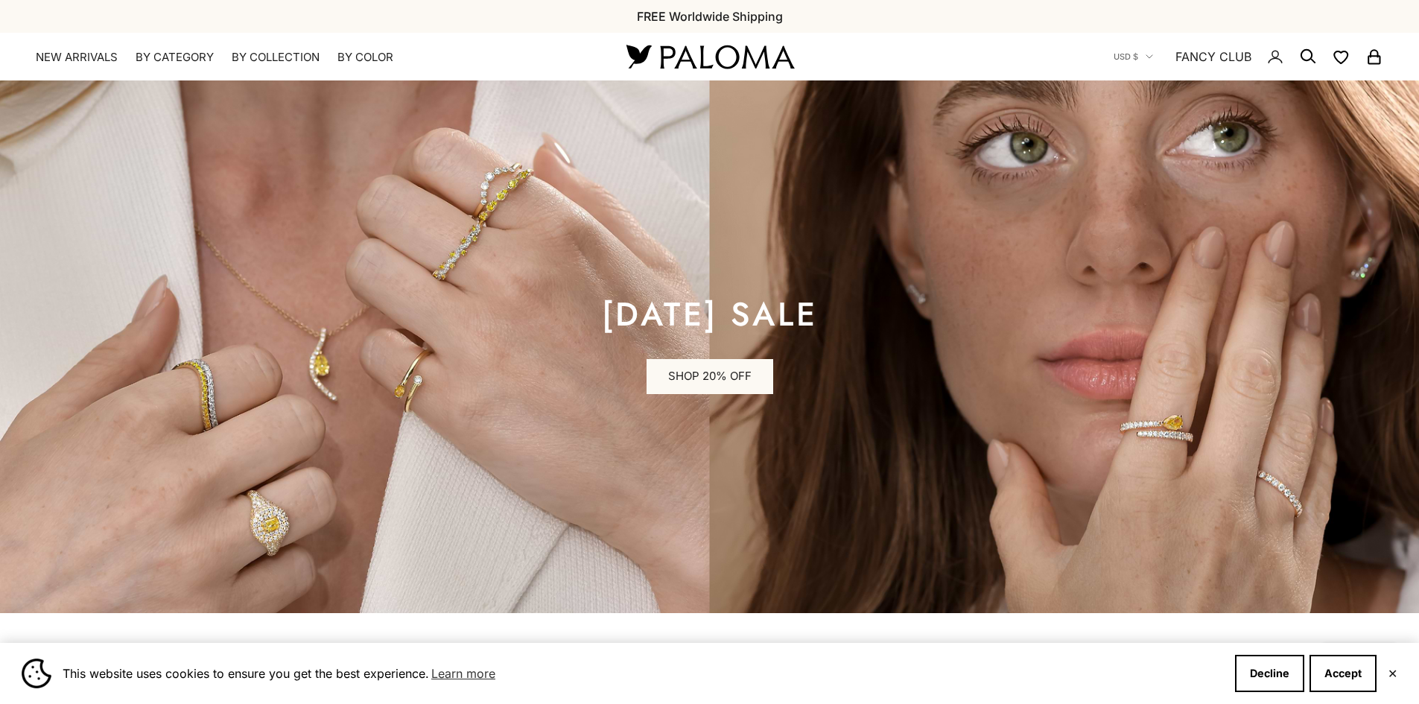 The width and height of the screenshot is (1419, 704). I want to click on a: SHOP 20% OFF, so click(710, 377).